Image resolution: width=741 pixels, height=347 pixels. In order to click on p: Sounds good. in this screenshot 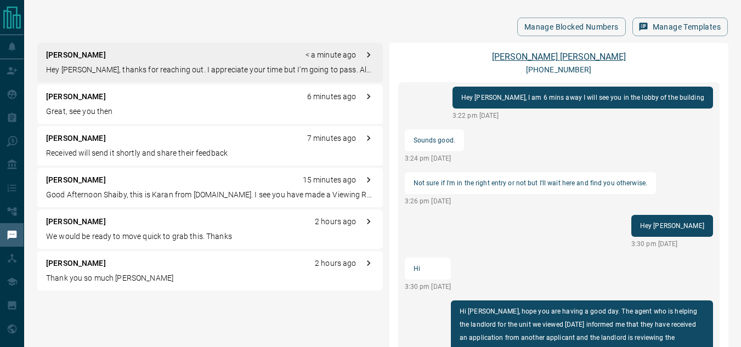, I will do `click(435, 140)`.